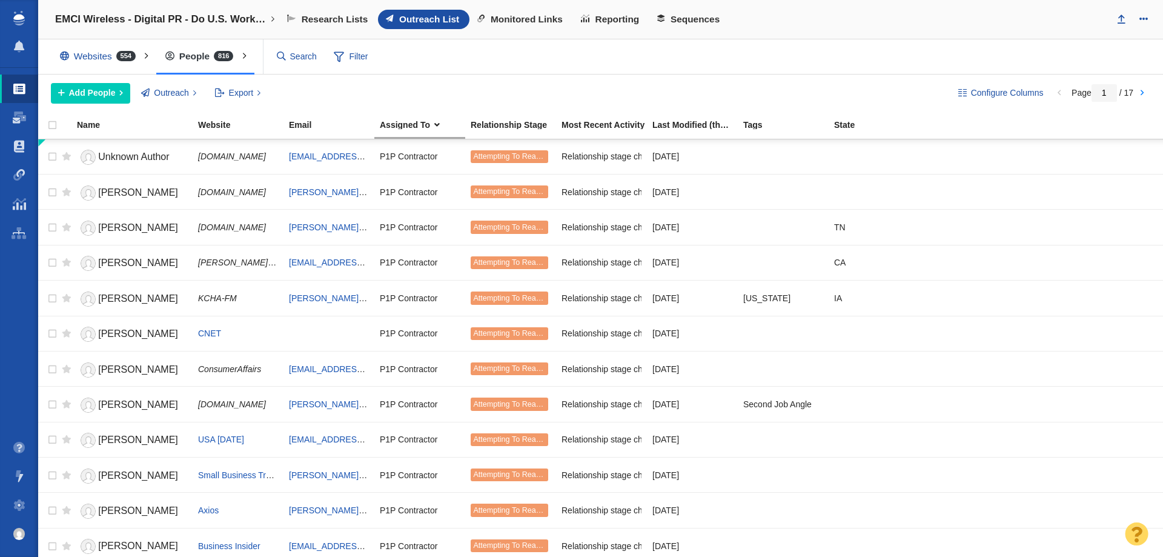 The width and height of the screenshot is (1163, 557). I want to click on a: Name, so click(137, 125).